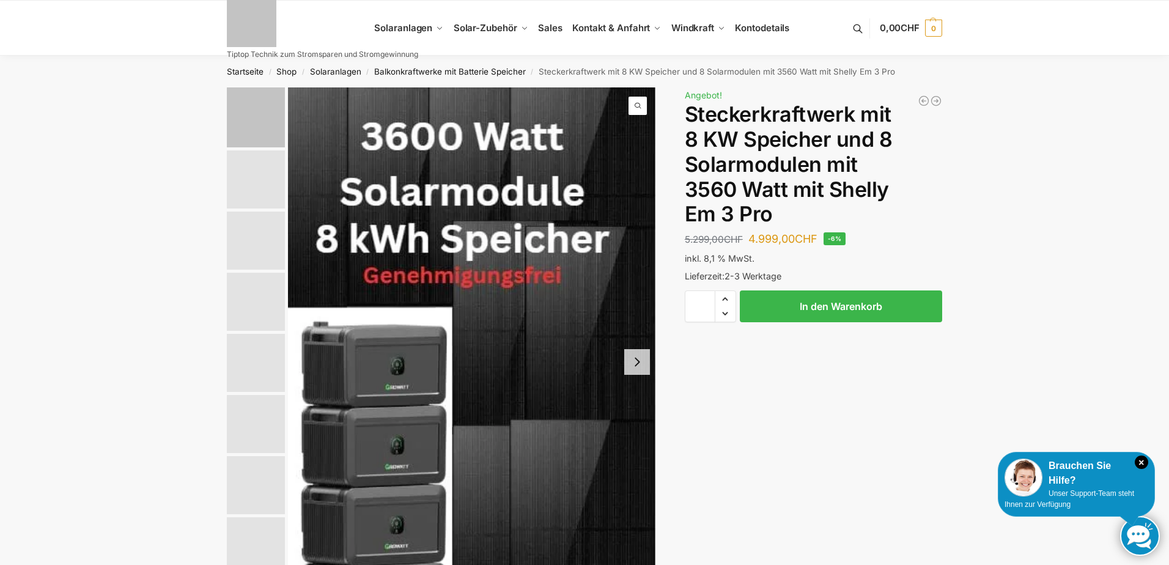  I want to click on li: 7 / 9, so click(254, 485).